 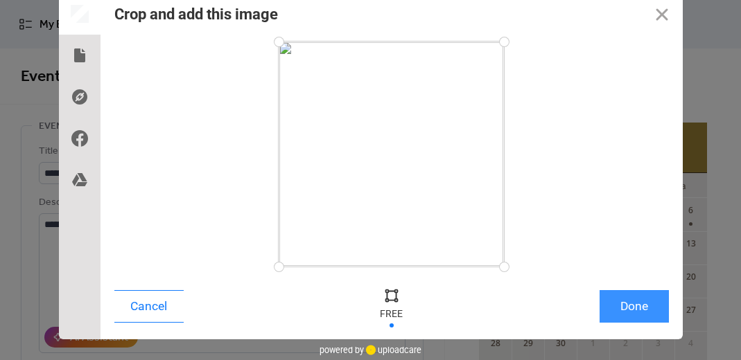 I want to click on div: Crop and add this image, so click(x=196, y=14).